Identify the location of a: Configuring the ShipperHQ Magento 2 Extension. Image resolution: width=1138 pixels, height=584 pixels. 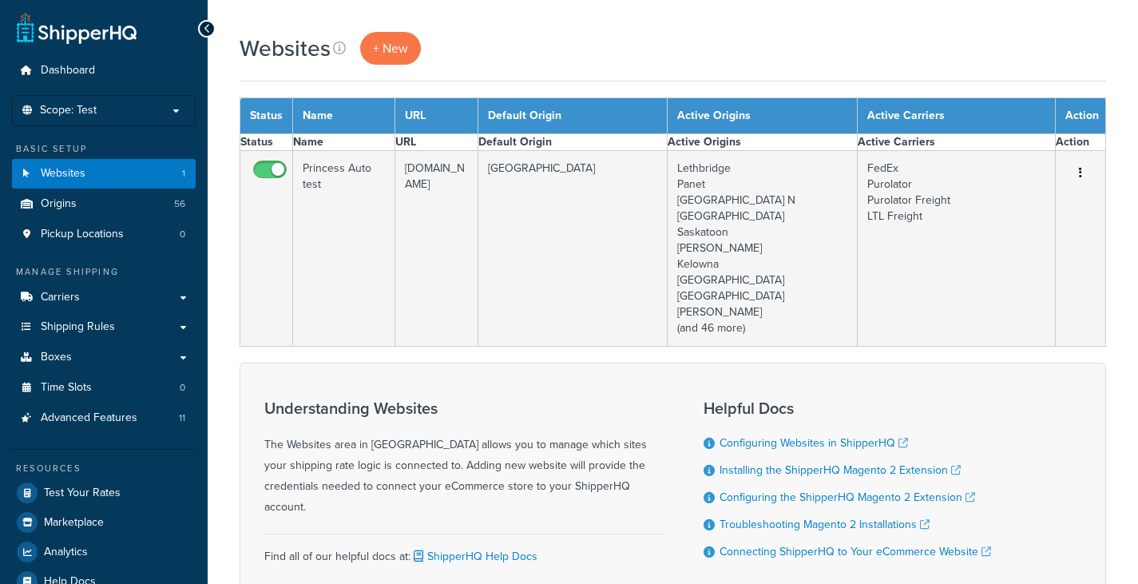
(848, 497).